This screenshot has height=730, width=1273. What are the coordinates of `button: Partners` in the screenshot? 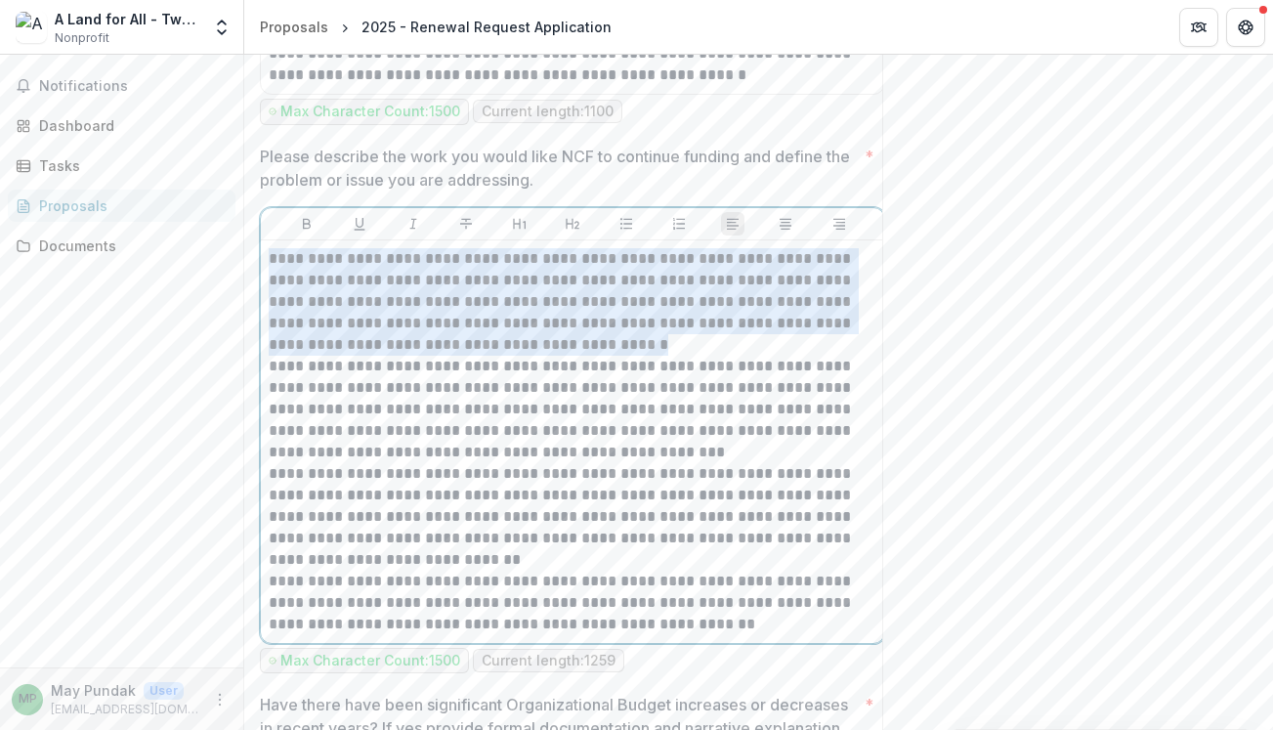 It's located at (1199, 27).